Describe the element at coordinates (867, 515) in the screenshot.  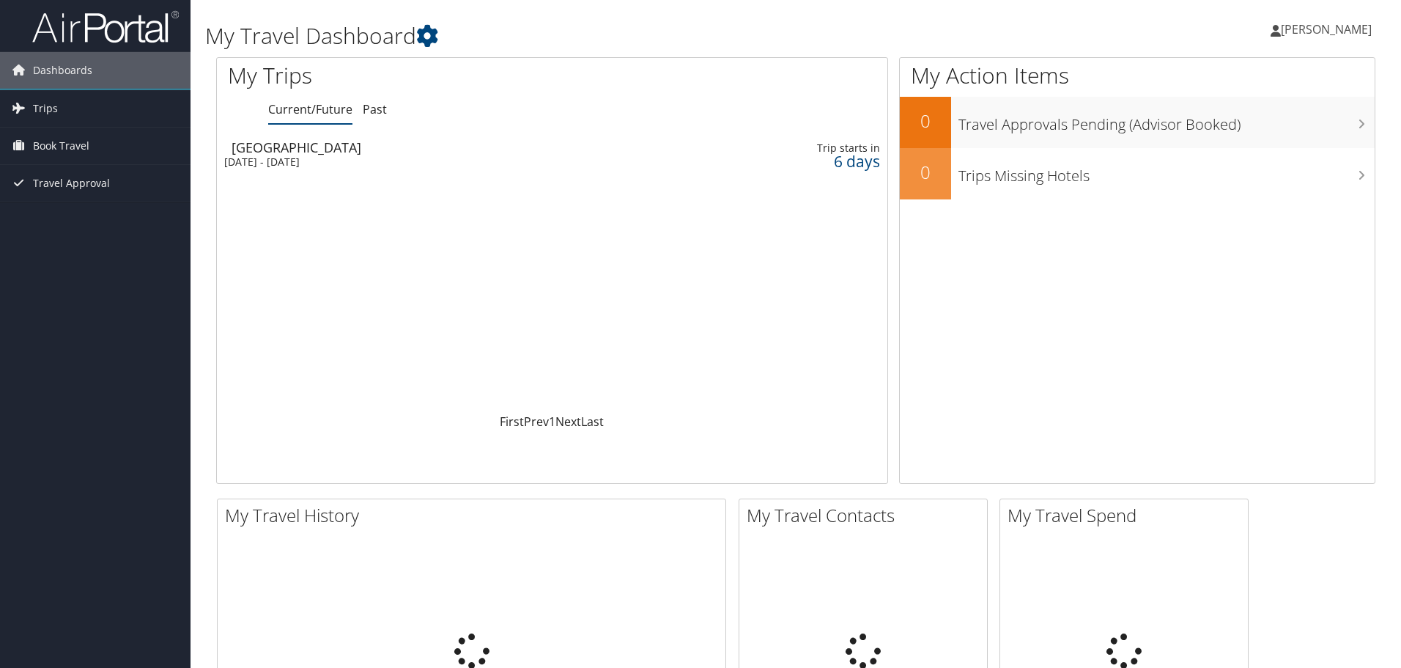
I see `h2: My Travel Contacts` at that location.